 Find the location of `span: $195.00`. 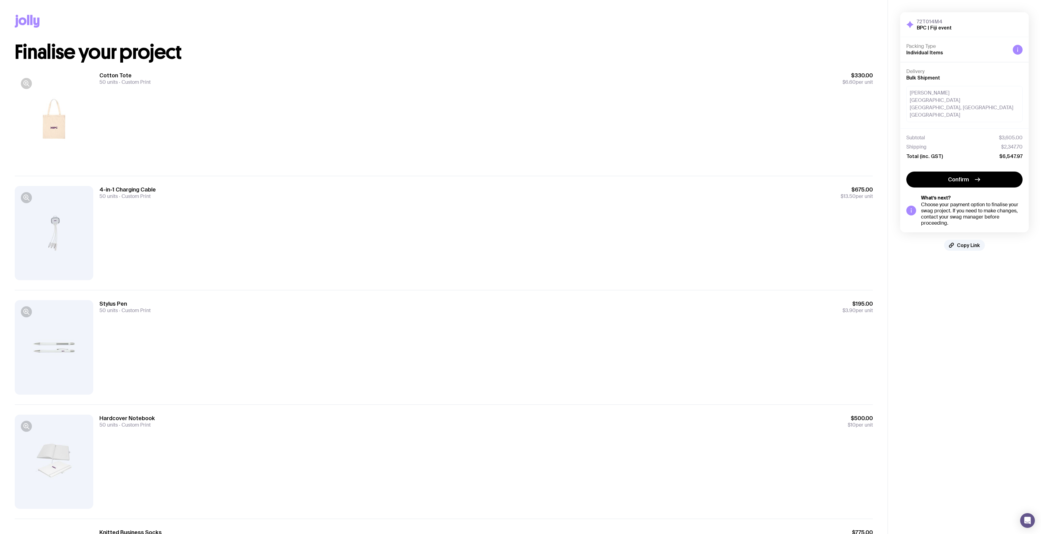

span: $195.00 is located at coordinates (858, 304).